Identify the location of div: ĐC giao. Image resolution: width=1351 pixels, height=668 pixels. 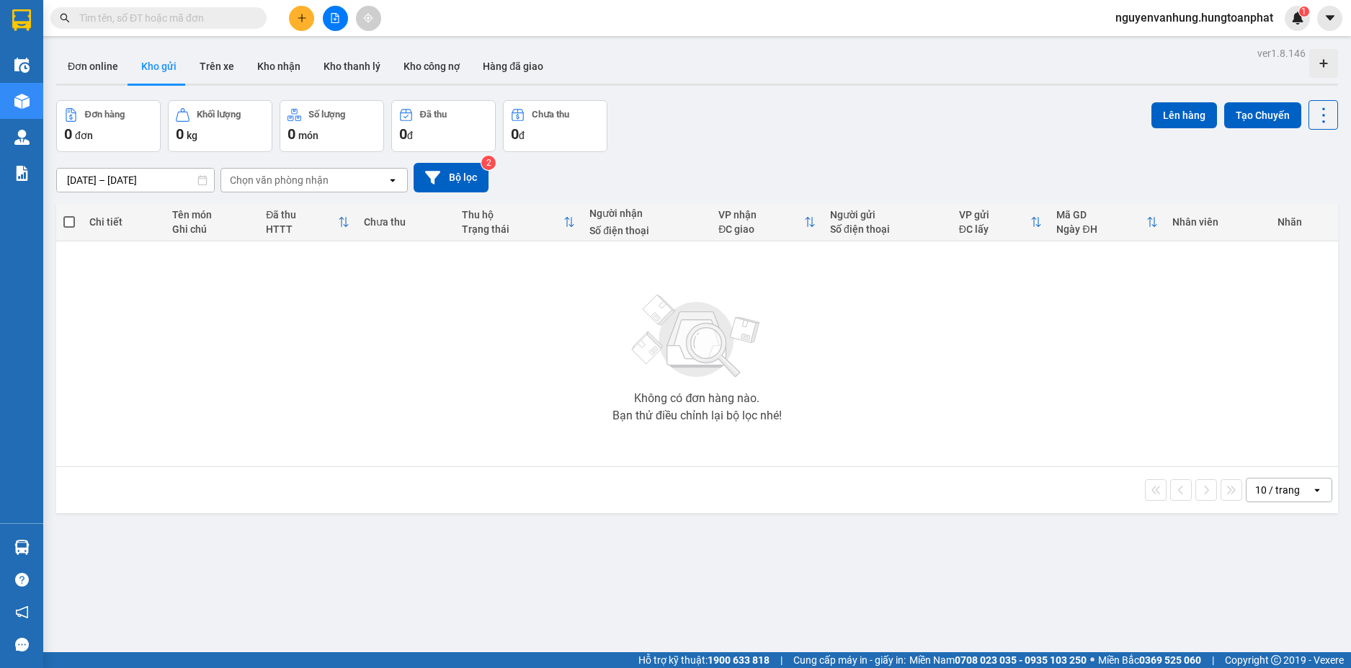
(761, 229).